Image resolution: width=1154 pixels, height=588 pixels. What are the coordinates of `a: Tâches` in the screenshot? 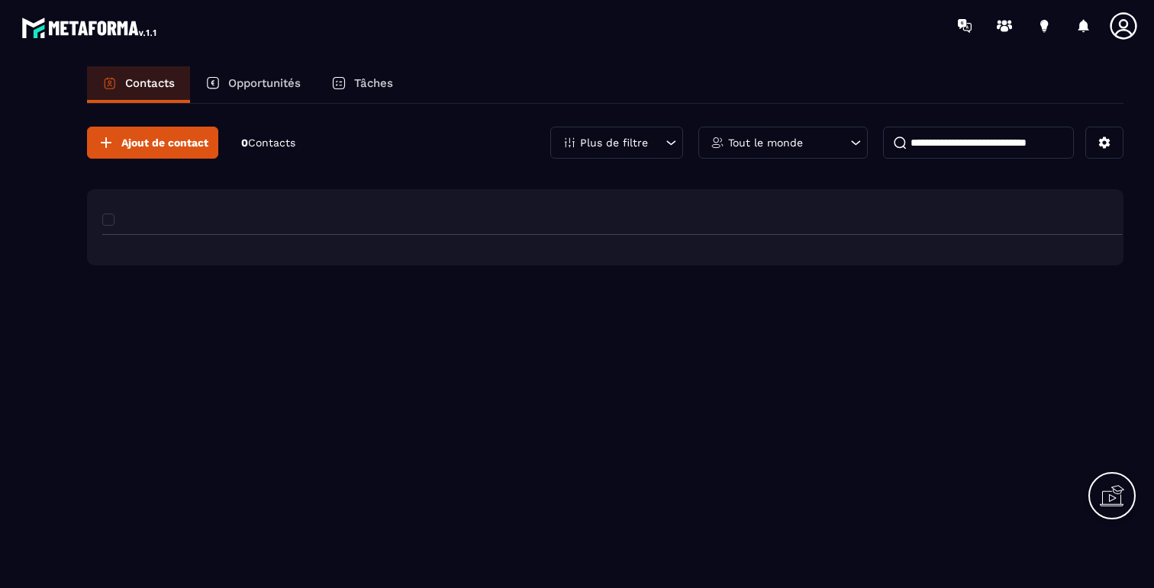 It's located at (362, 85).